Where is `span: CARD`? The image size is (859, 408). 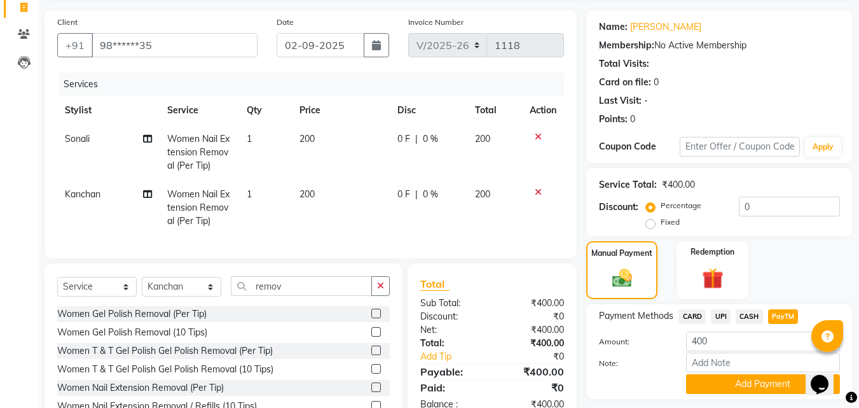 span: CARD is located at coordinates (692, 316).